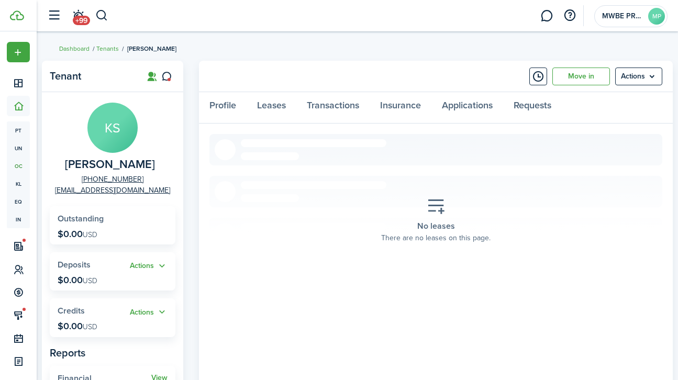 The image size is (678, 380). I want to click on button: Open sidebar, so click(54, 16).